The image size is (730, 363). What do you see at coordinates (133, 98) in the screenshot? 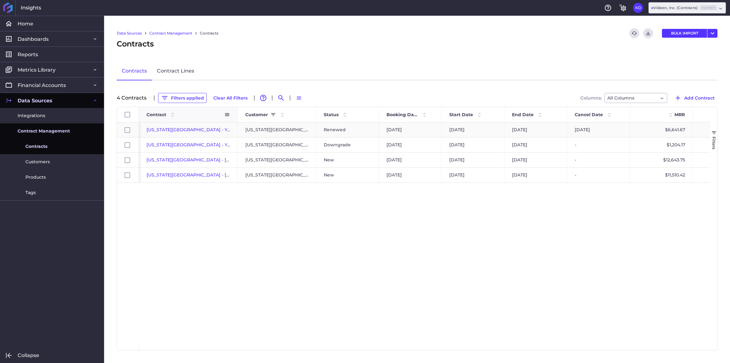
I see `div: 4 Contract s` at bounding box center [133, 98].